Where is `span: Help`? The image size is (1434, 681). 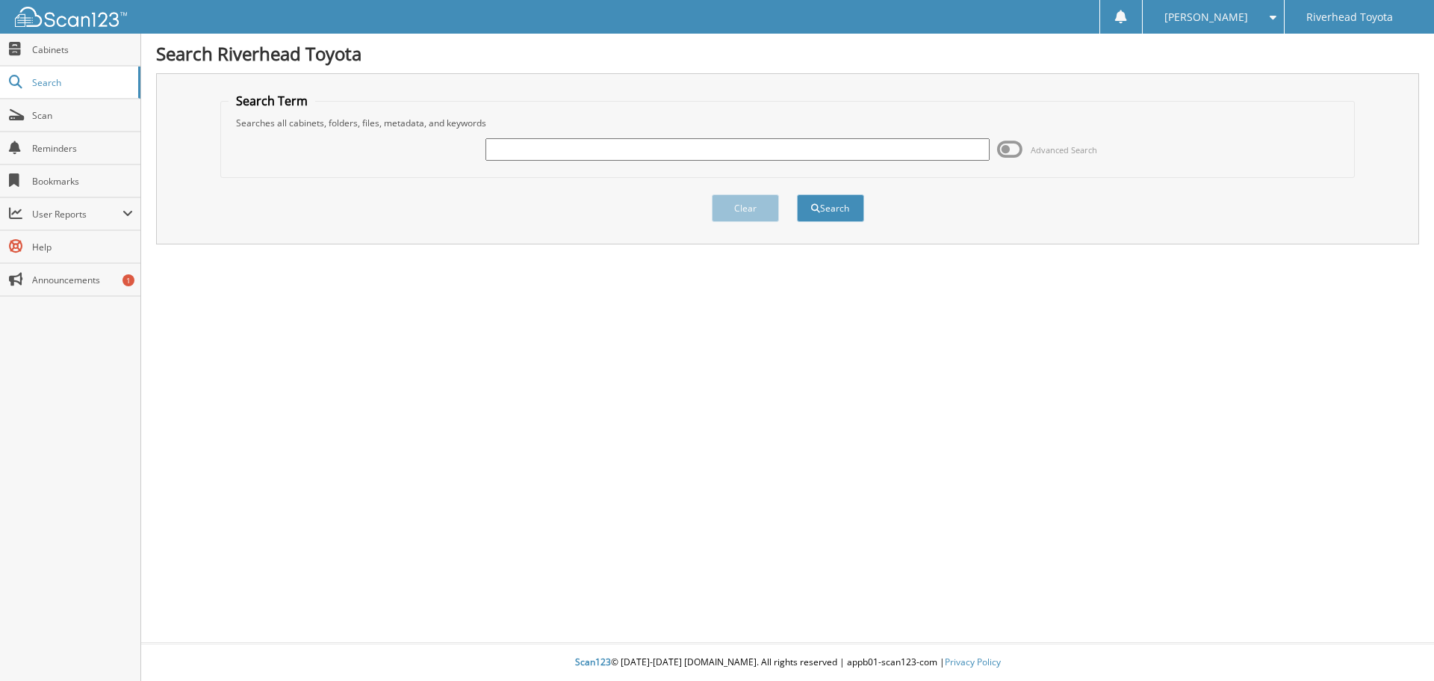 span: Help is located at coordinates (82, 247).